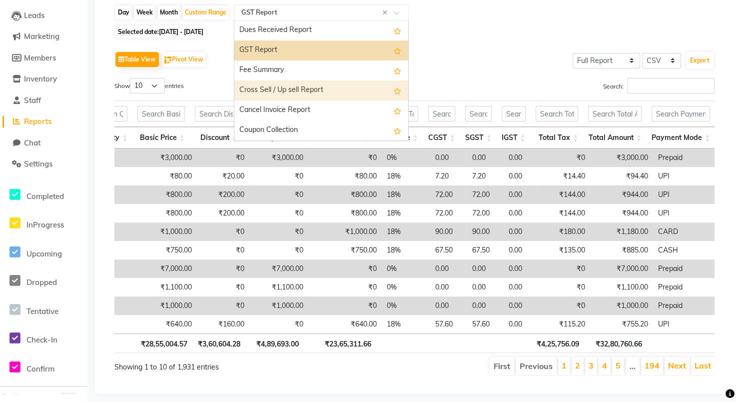 The image size is (736, 402). What do you see at coordinates (652, 365) in the screenshot?
I see `a: 194` at bounding box center [652, 365].